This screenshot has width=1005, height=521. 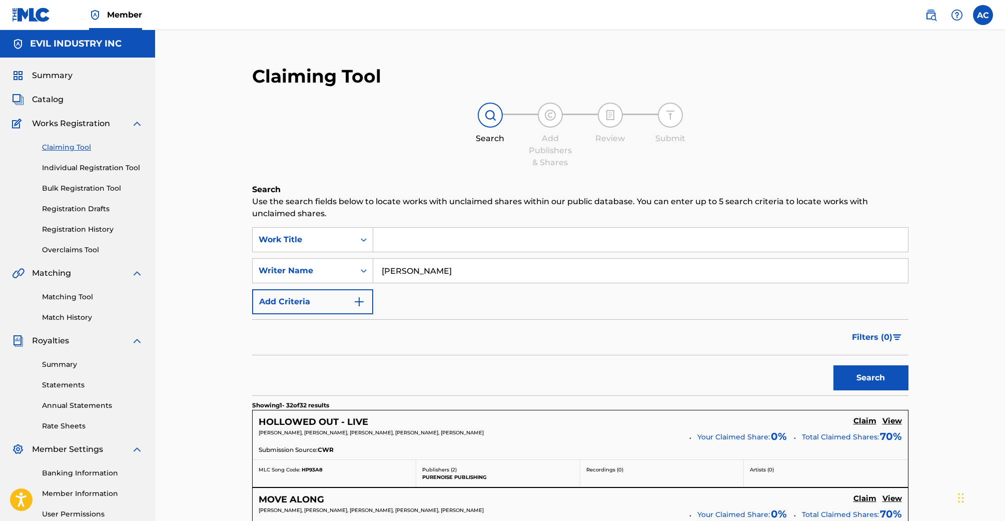 I want to click on div: Submit, so click(x=670, y=139).